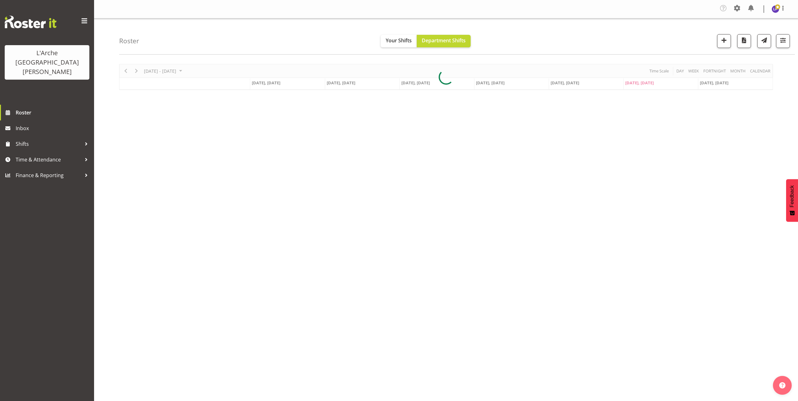 Image resolution: width=798 pixels, height=401 pixels. What do you see at coordinates (792, 196) in the screenshot?
I see `span: Feedback` at bounding box center [792, 196].